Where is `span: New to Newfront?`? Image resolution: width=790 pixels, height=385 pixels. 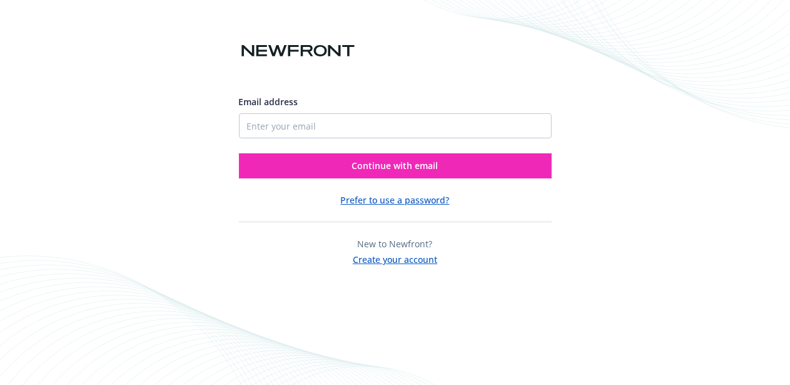
span: New to Newfront? is located at coordinates (395, 243).